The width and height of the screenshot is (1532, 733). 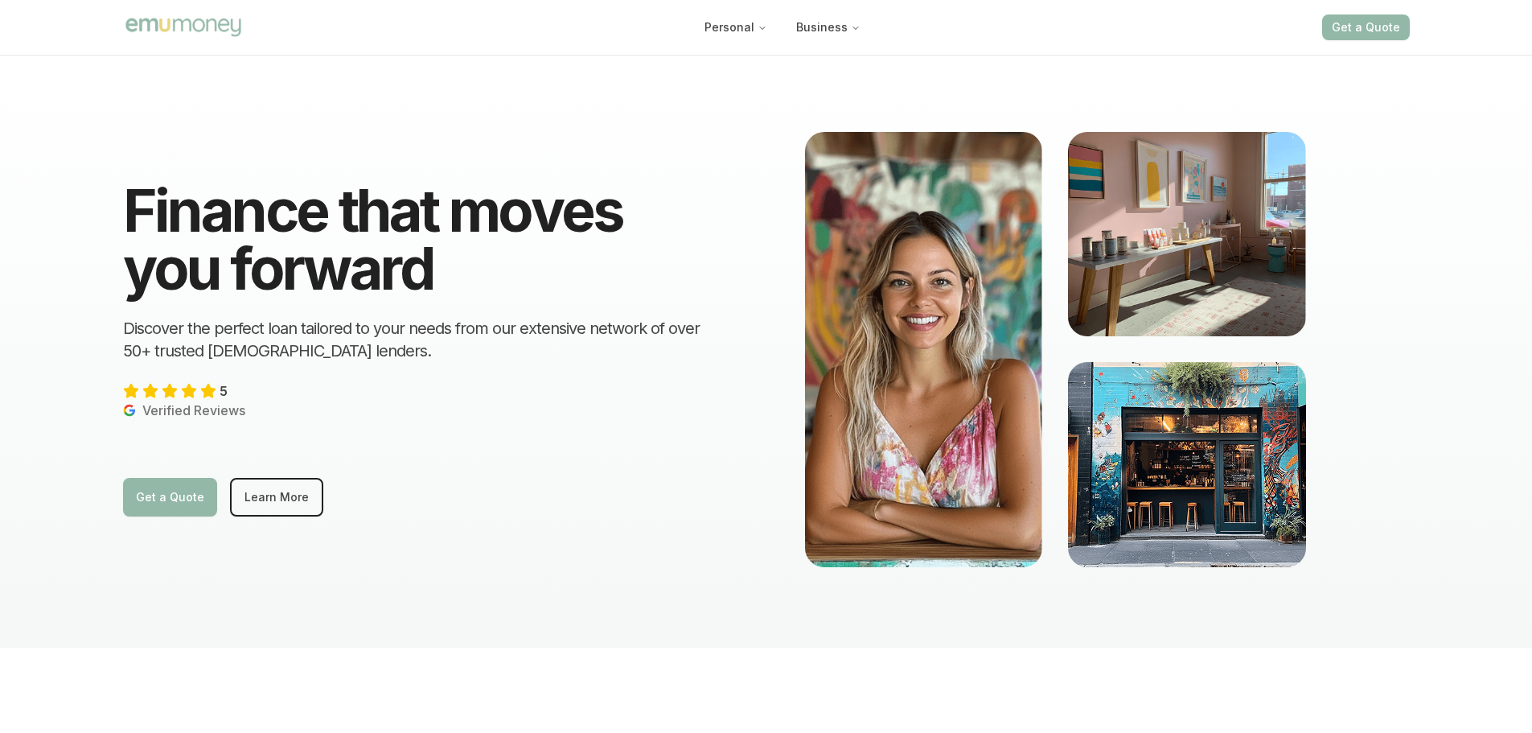 I want to click on img: Emu Money, so click(x=183, y=27).